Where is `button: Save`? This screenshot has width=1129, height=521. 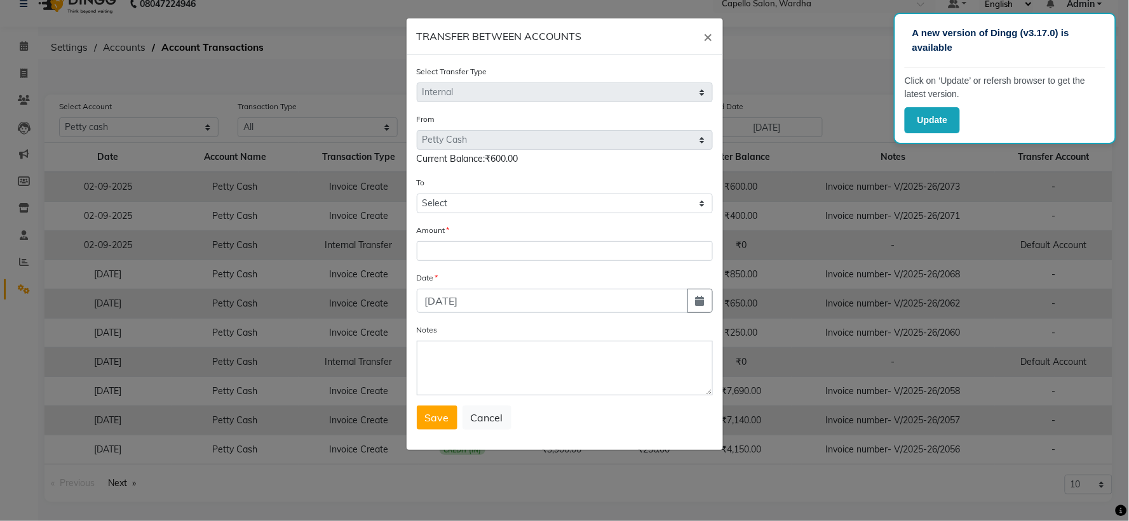 button: Save is located at coordinates (437, 418).